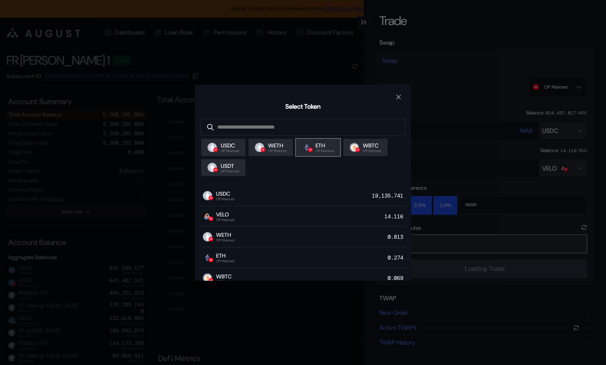 The height and width of the screenshot is (365, 606). Describe the element at coordinates (397, 237) in the screenshot. I see `div: 0.813` at that location.